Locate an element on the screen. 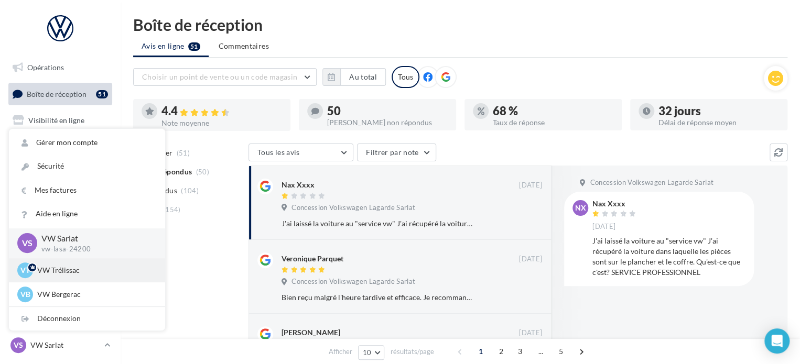 Image resolution: width=800 pixels, height=364 pixels. a: Contacts is located at coordinates (60, 173).